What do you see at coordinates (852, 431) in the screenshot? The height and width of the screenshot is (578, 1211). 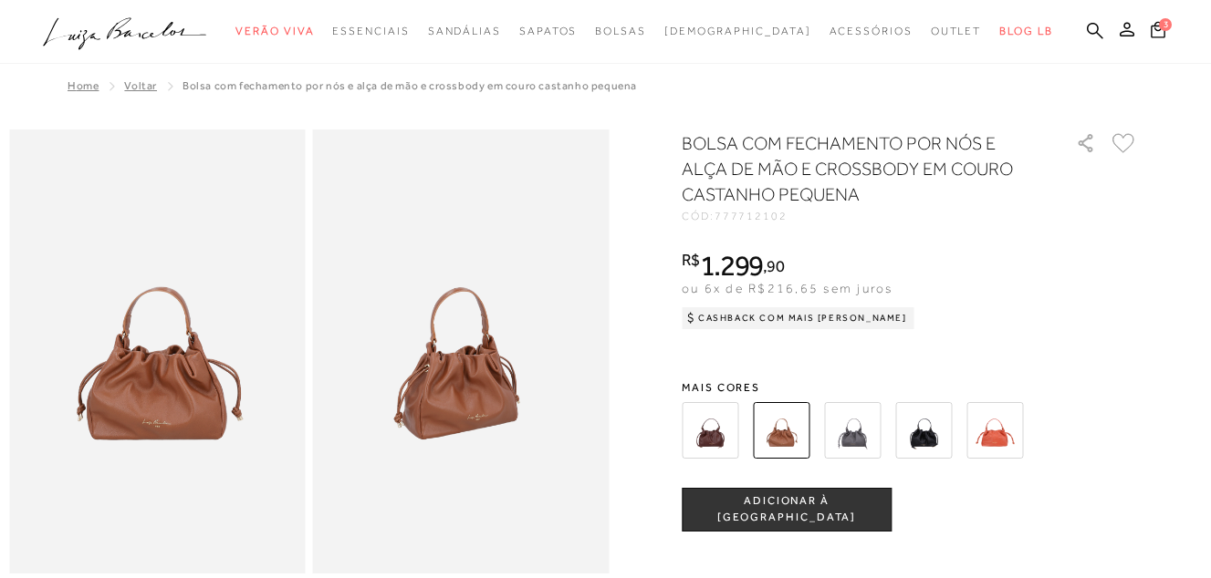 I see `img: BOLSA COM FECHAMENTO POR NÓS E ALÇA DE MÃO E CROSSBODY EM COURO CINZA STORM PEQUENA` at bounding box center [852, 431].